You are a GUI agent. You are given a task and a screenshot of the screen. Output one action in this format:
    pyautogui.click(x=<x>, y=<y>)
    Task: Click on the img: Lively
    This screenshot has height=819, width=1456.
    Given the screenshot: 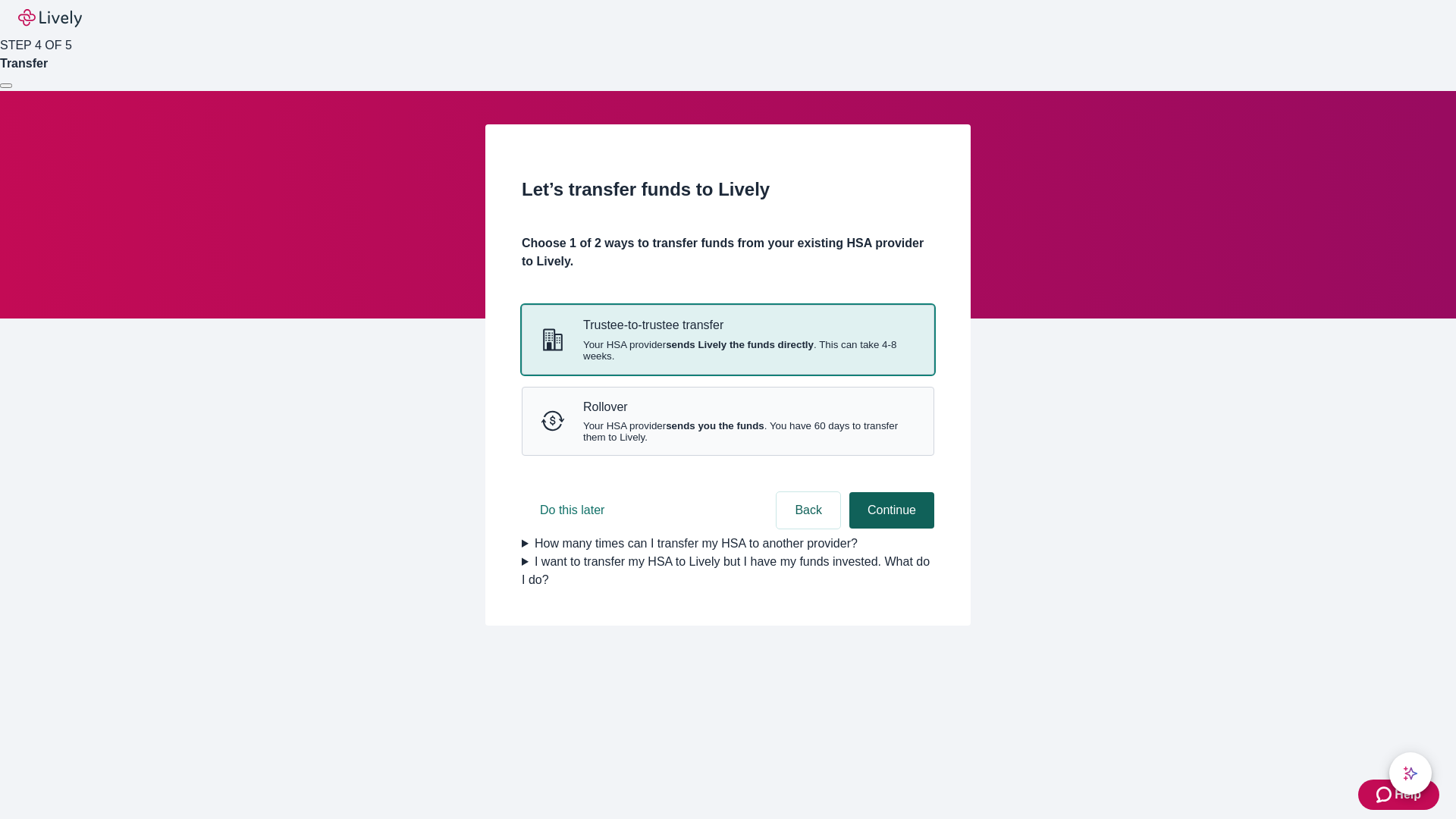 What is the action you would take?
    pyautogui.click(x=50, y=18)
    